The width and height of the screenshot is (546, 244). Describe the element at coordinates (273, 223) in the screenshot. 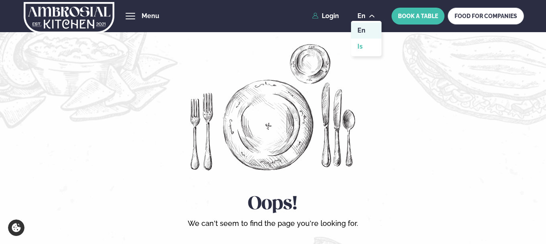

I see `p: We can't seem to find the page you're looking for.` at that location.